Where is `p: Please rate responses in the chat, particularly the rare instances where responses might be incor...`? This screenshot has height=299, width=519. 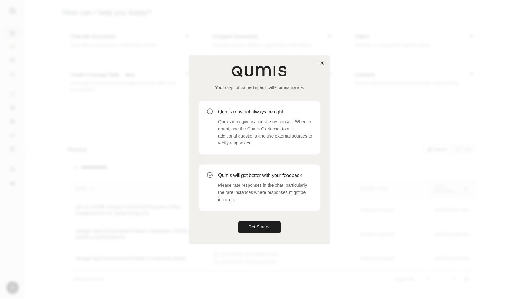
p: Please rate responses in the chat, particularly the rare instances where responses might be incor... is located at coordinates (265, 193).